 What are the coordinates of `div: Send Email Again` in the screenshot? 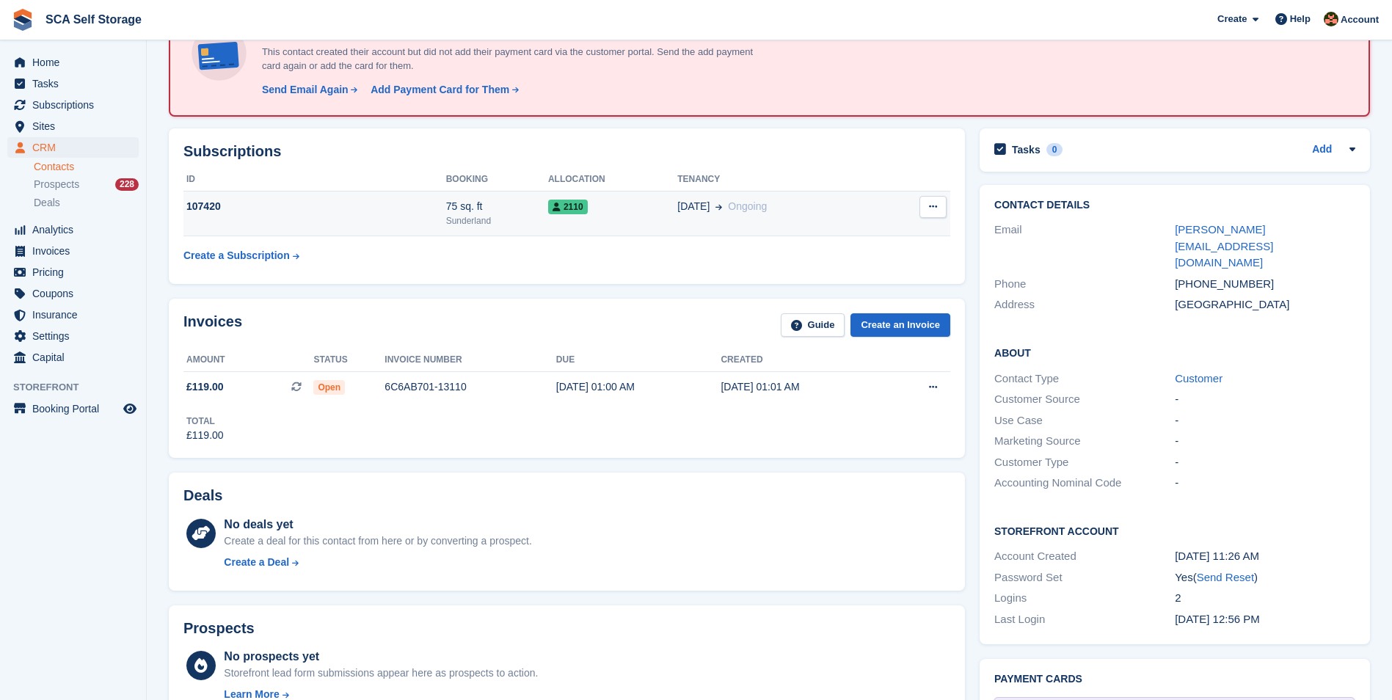 It's located at (305, 90).